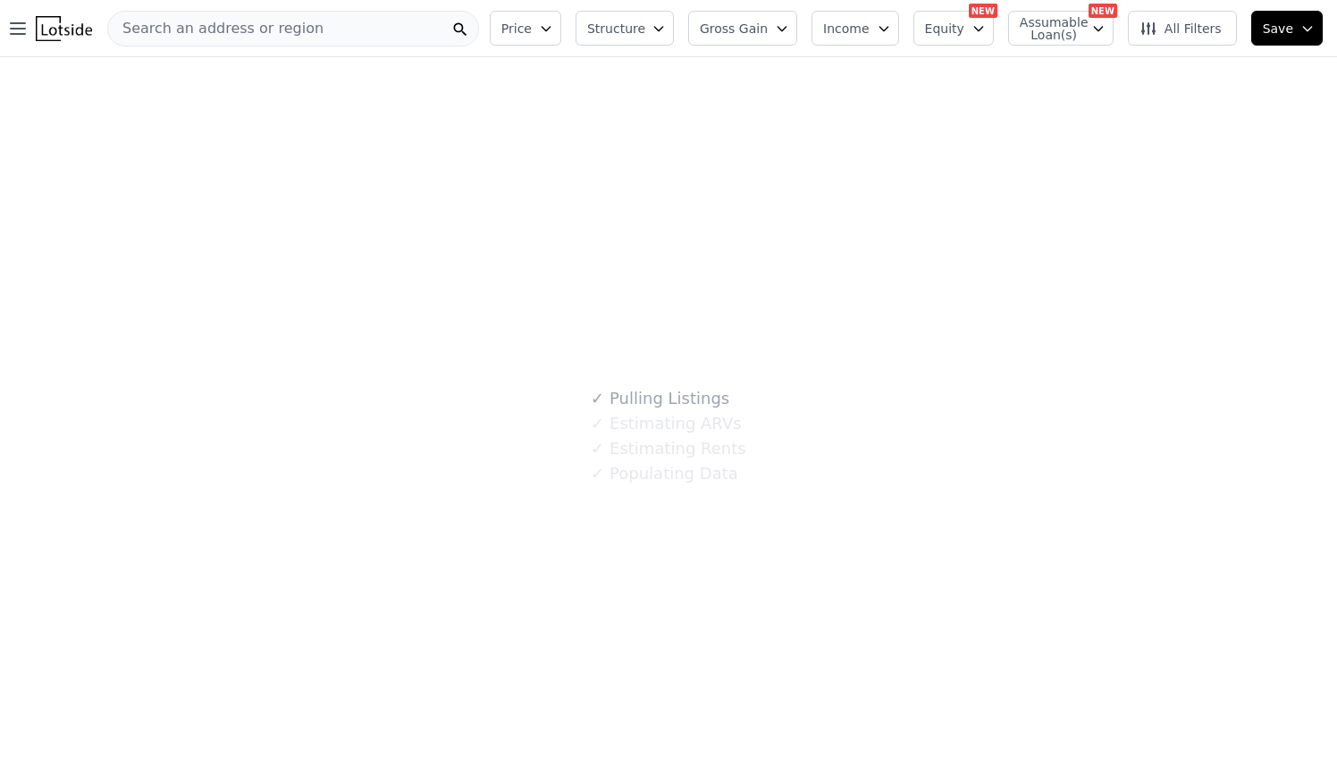  Describe the element at coordinates (734, 29) in the screenshot. I see `span: Gross Gain` at that location.